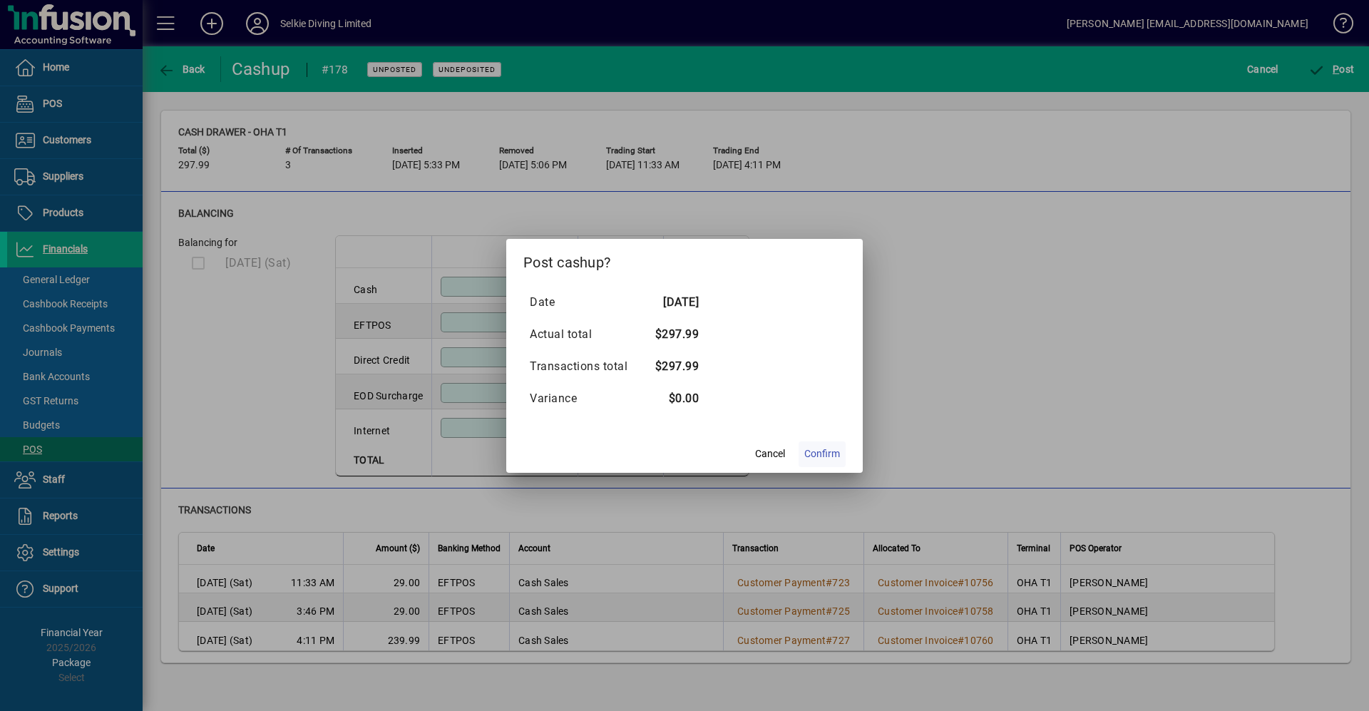 The height and width of the screenshot is (711, 1369). I want to click on span: Confirm, so click(822, 453).